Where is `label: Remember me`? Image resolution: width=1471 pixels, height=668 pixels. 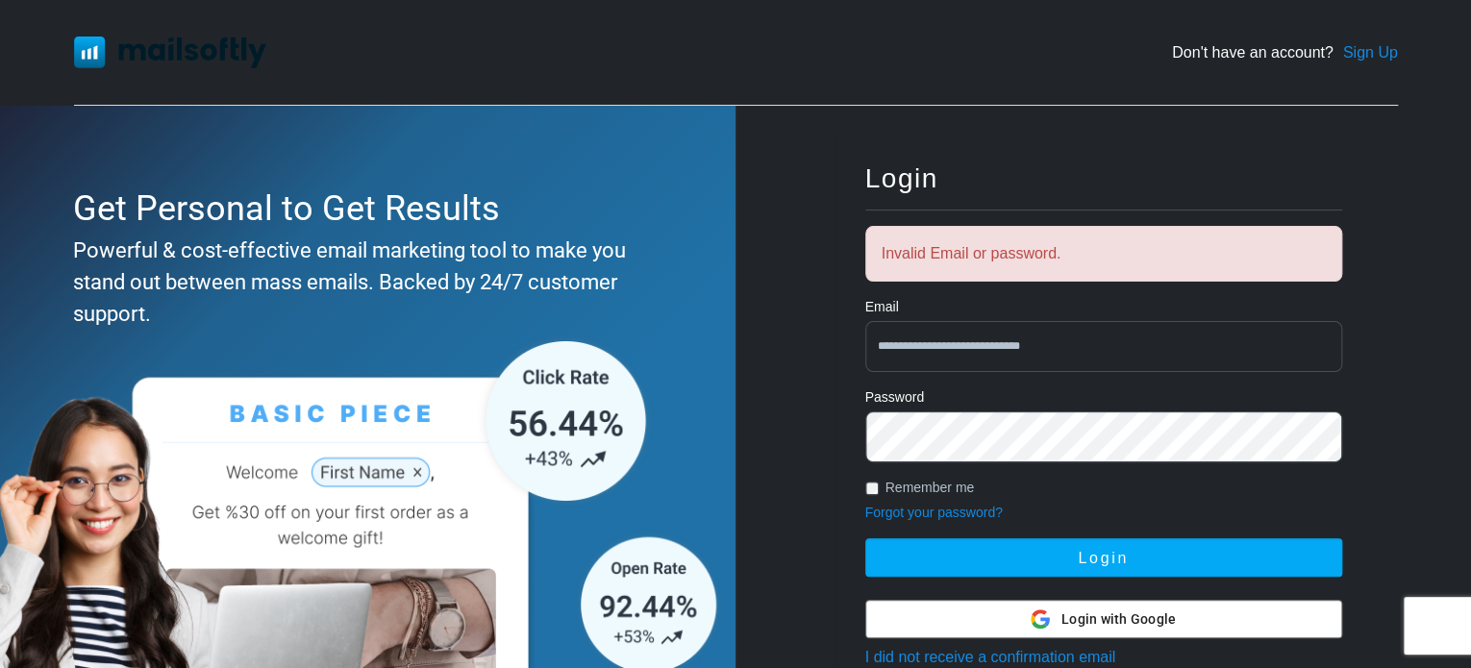 label: Remember me is located at coordinates (930, 488).